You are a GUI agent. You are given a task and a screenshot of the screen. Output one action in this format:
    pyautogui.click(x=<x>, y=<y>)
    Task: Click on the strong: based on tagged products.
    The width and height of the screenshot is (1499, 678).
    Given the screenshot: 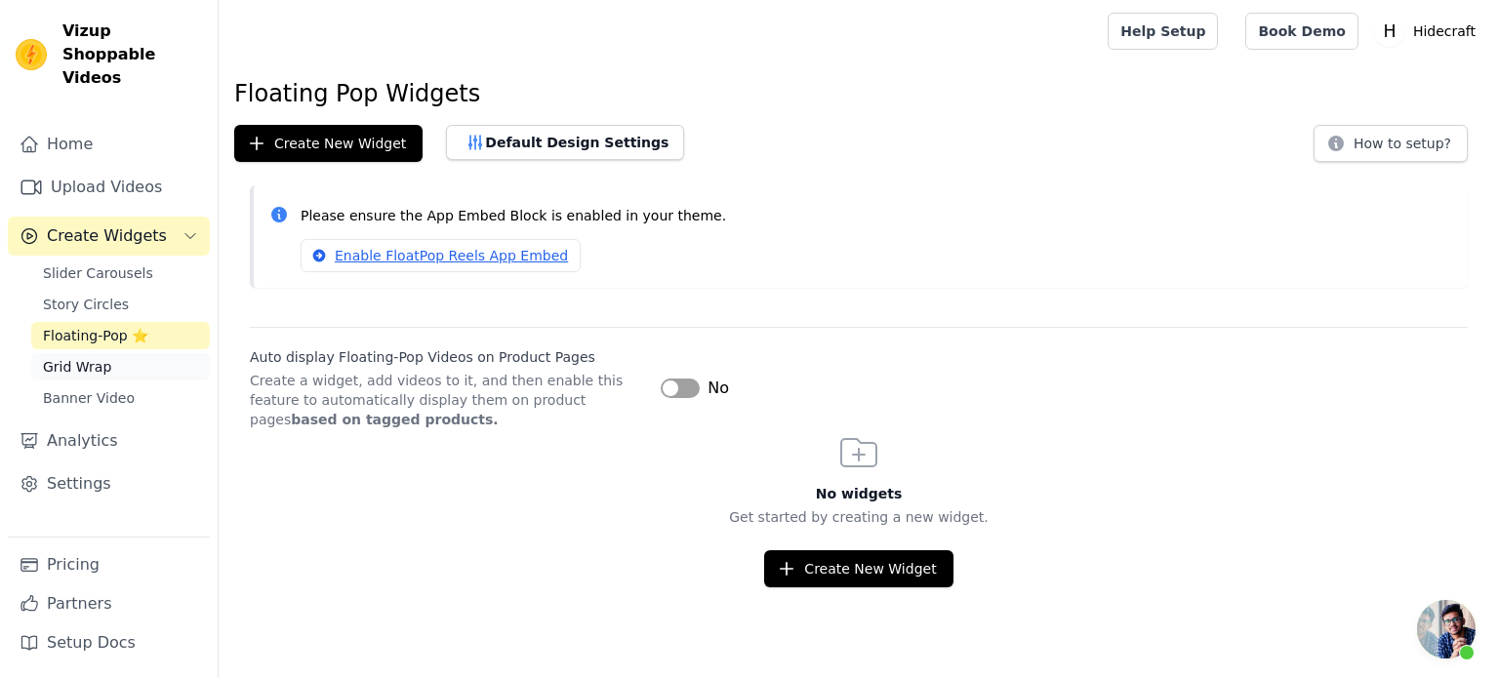 What is the action you would take?
    pyautogui.click(x=394, y=420)
    